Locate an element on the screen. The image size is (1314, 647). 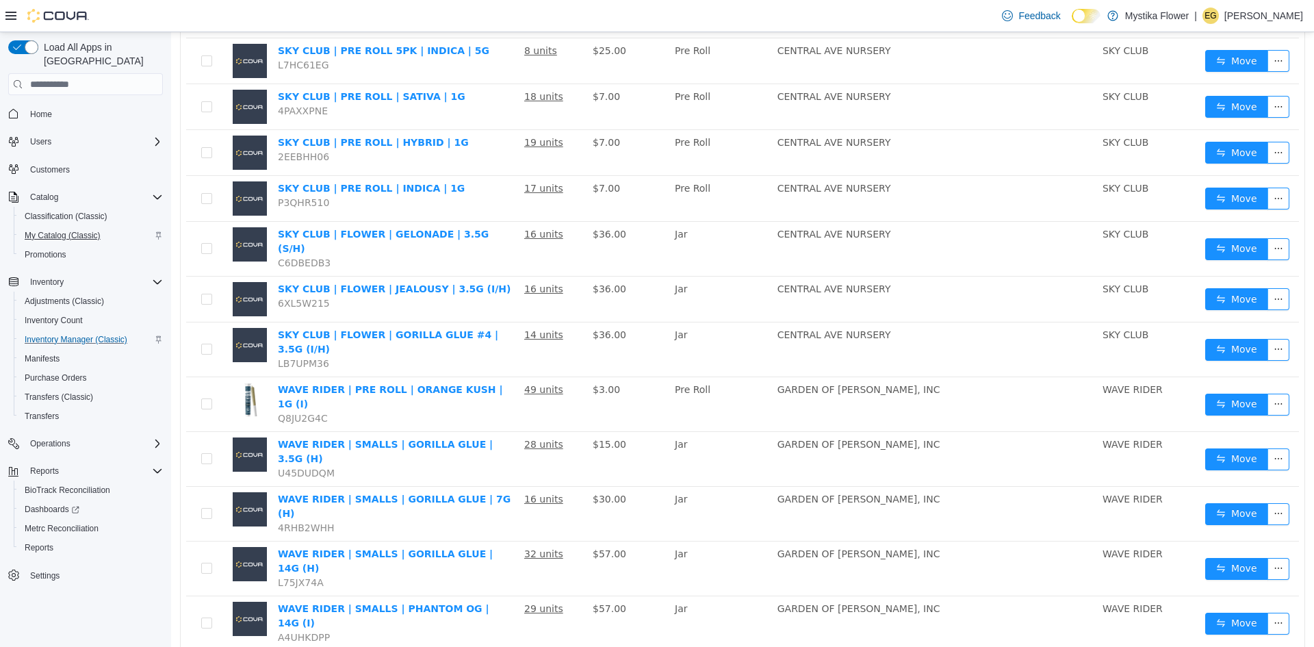
span: $3.00 is located at coordinates (435, 357).